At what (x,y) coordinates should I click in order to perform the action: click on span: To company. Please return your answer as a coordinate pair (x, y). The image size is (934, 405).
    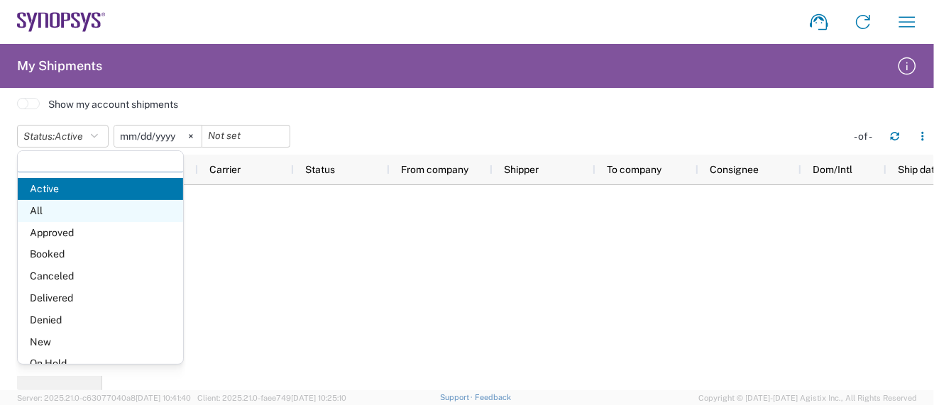
    Looking at the image, I should click on (634, 170).